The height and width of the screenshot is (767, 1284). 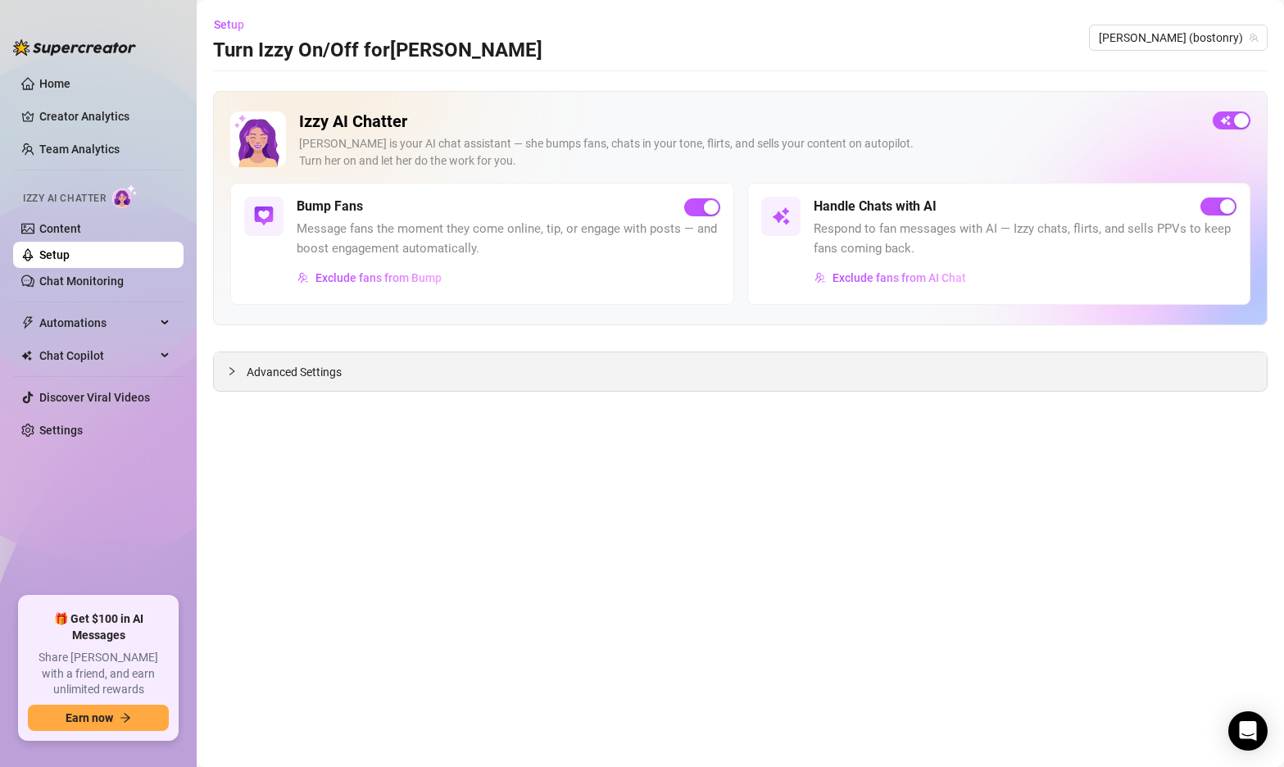 What do you see at coordinates (370, 278) in the screenshot?
I see `button: Exclude fans from Bump` at bounding box center [370, 278].